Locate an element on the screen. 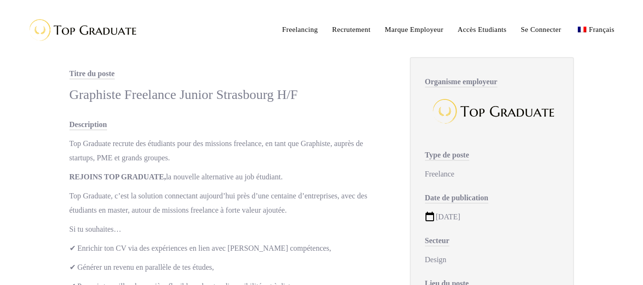  div: Graphiste Freelance Junior Strasbourg H/F is located at coordinates (230, 94).